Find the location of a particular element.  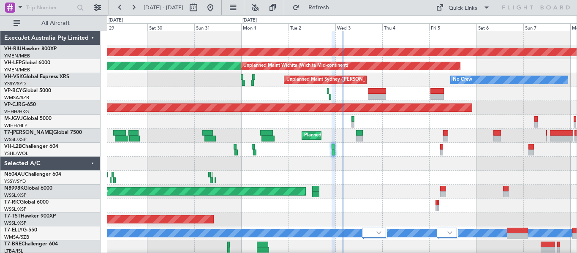

span: VH-LEP is located at coordinates (13, 63).